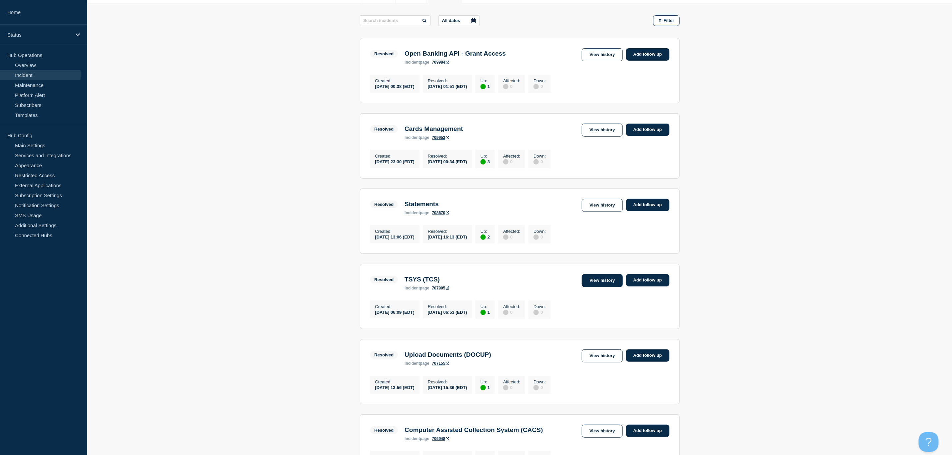 This screenshot has height=455, width=952. Describe the element at coordinates (427, 204) in the screenshot. I see `h3: Statements` at that location.